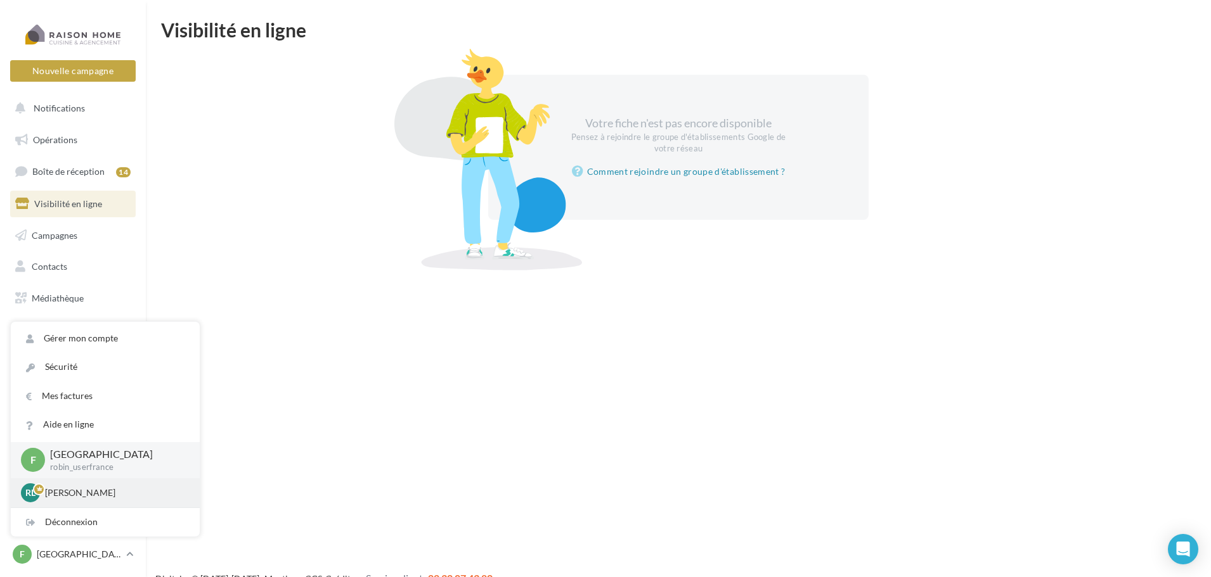 The width and height of the screenshot is (1211, 577). Describe the element at coordinates (73, 171) in the screenshot. I see `a: Boîte de réception14` at that location.